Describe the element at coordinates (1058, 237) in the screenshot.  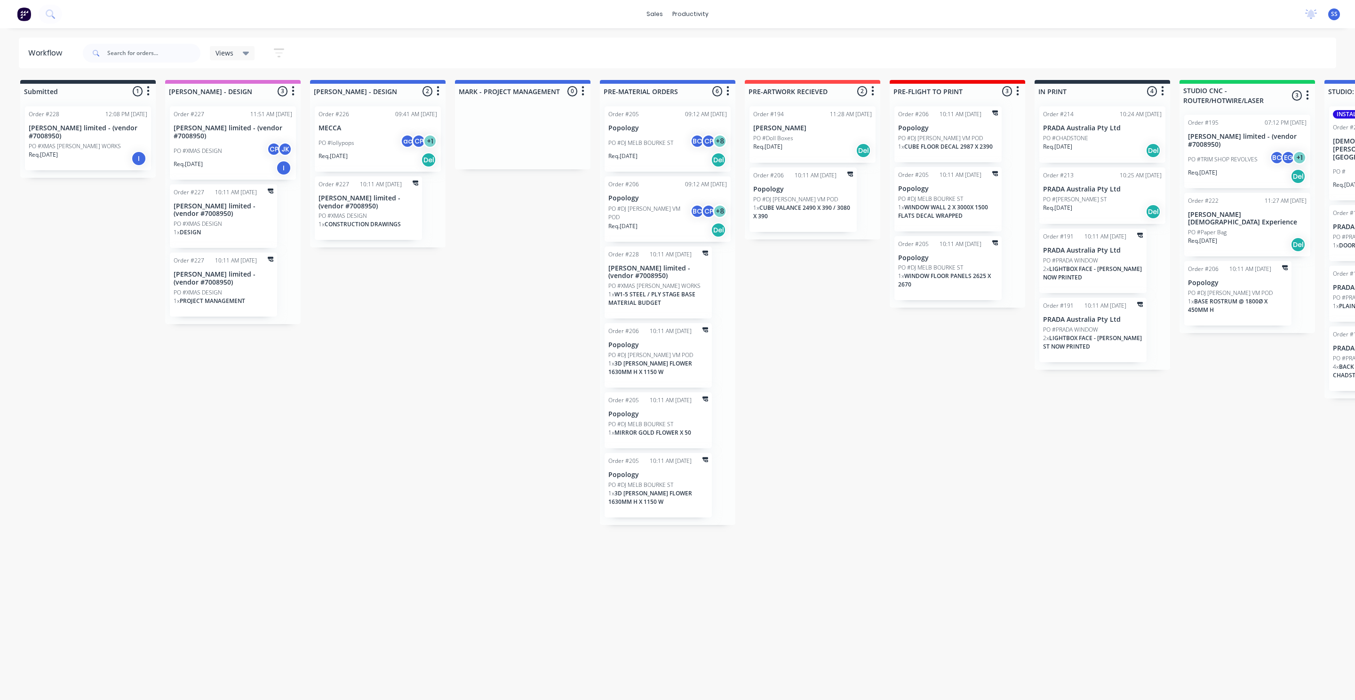
I see `div: Order #191` at that location.